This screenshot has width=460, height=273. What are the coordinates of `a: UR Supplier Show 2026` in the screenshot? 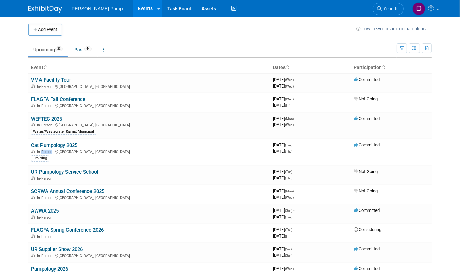 It's located at (57, 249).